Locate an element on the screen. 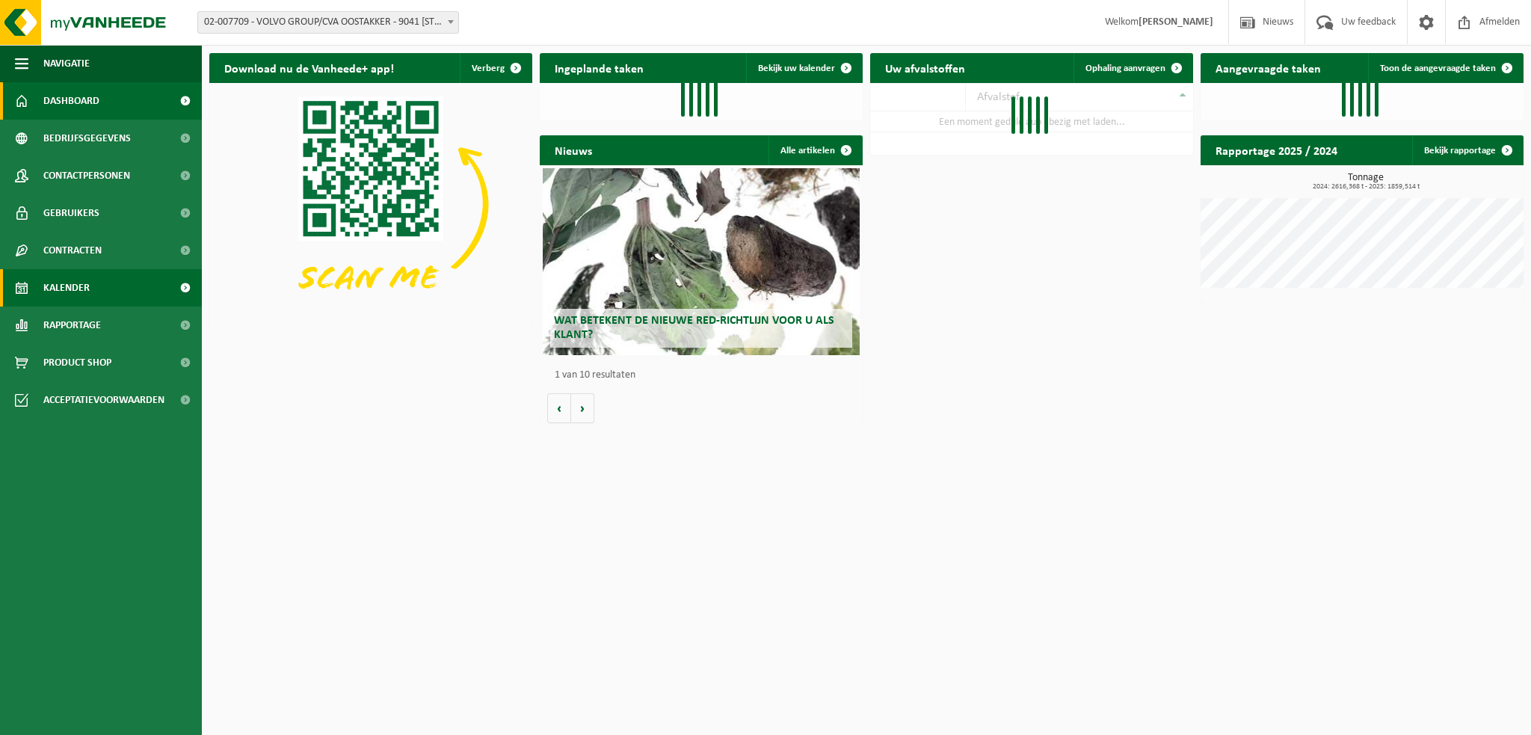  h2: Rapportage 2025 / 2024 is located at coordinates (1276, 149).